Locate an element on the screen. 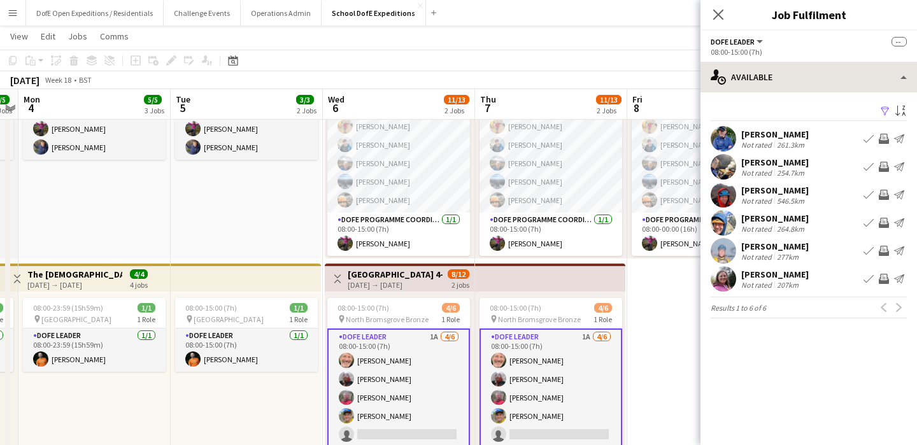  span: View is located at coordinates (19, 36).